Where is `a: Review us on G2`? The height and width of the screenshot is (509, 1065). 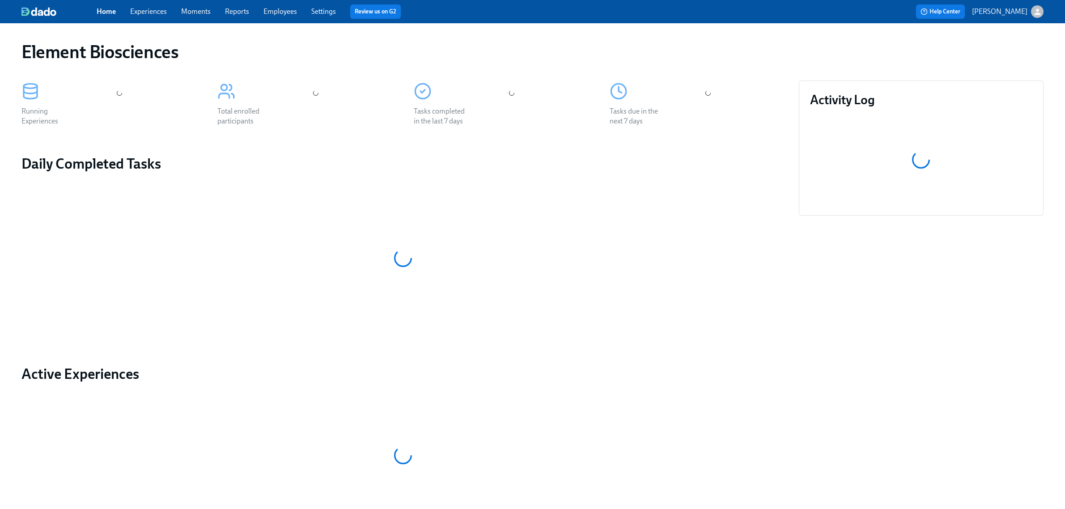
a: Review us on G2 is located at coordinates (375, 12).